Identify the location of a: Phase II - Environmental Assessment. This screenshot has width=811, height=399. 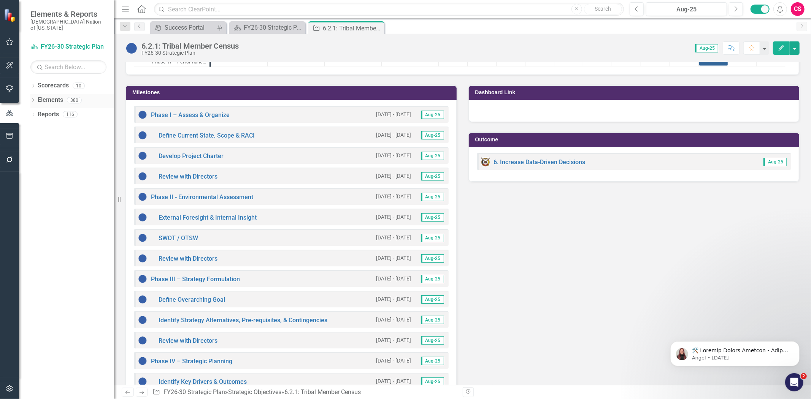
(202, 197).